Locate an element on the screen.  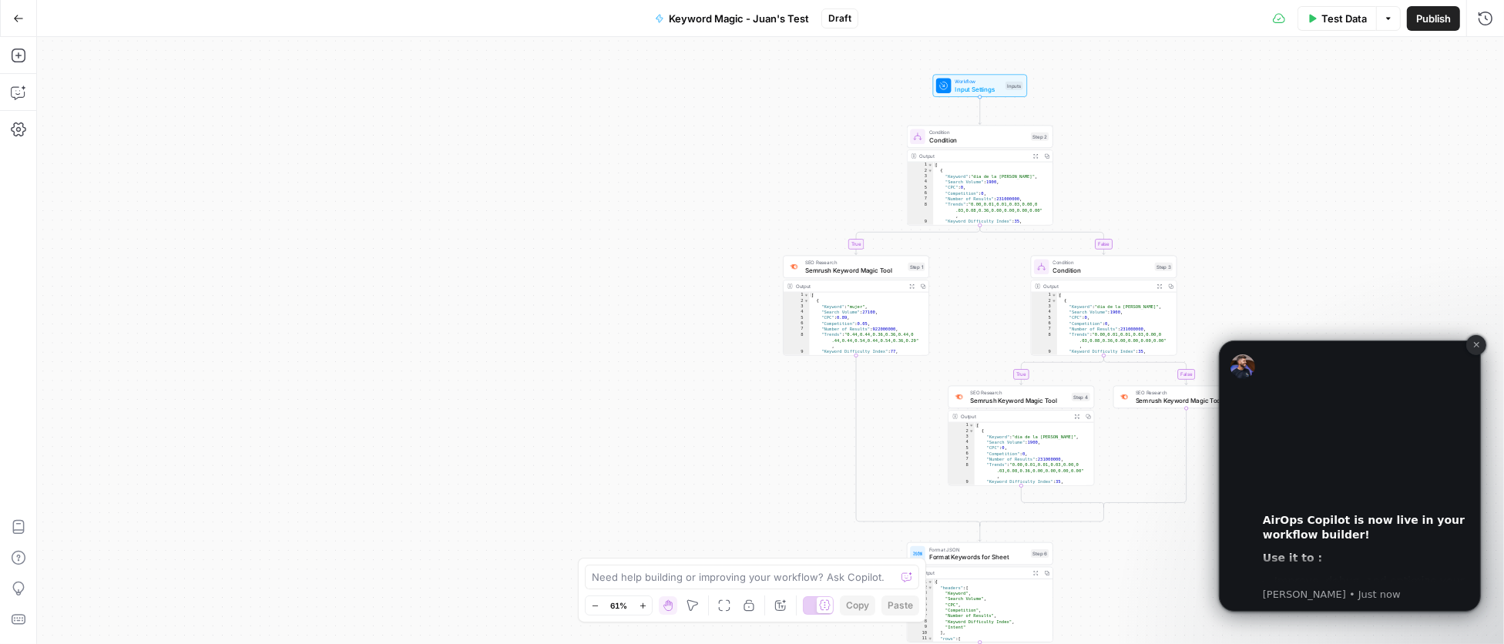
b: Use it to : is located at coordinates (96, 236).